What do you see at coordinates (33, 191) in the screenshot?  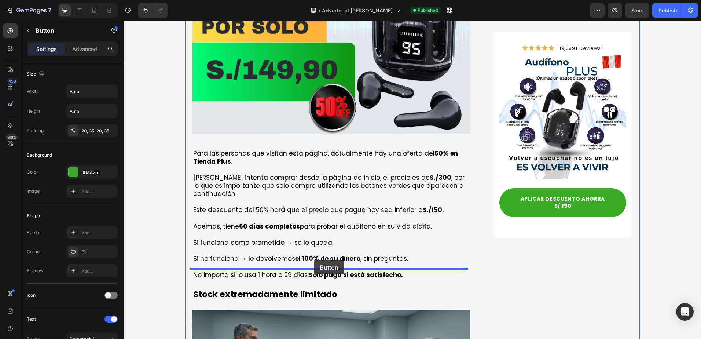 I see `div: Image` at bounding box center [33, 191].